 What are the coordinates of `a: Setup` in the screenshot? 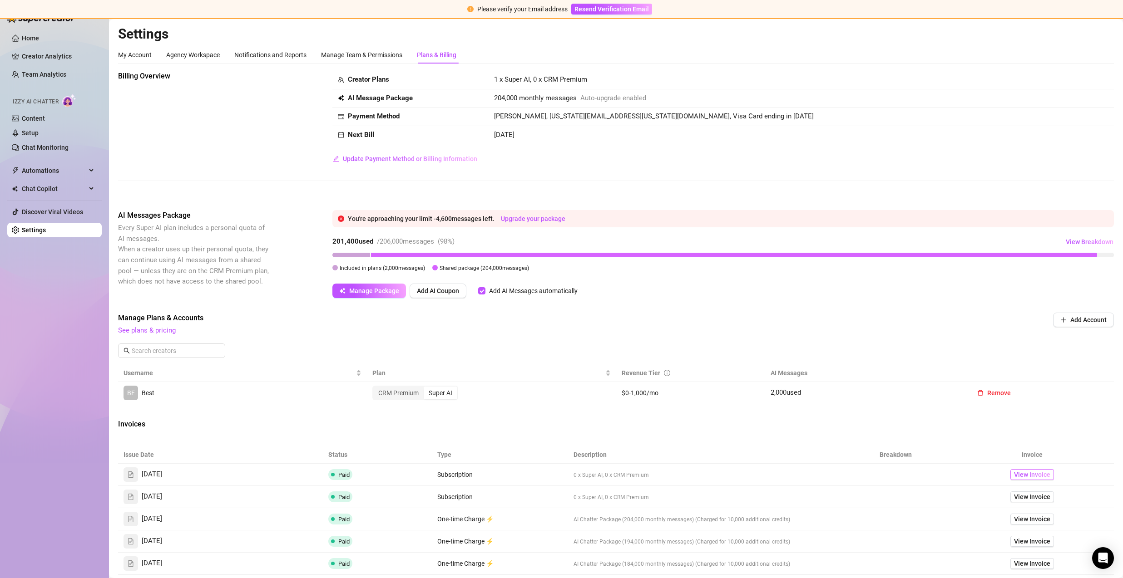 It's located at (30, 133).